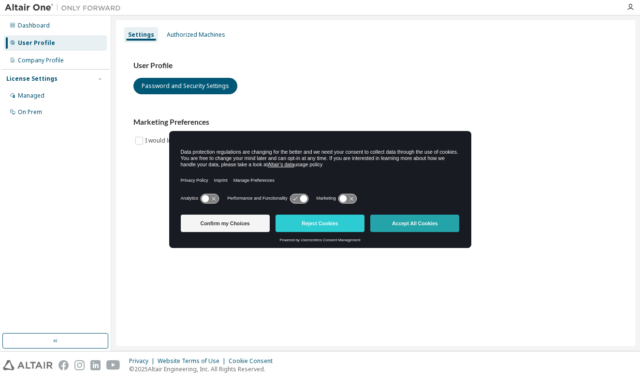 The image size is (640, 379). Describe the element at coordinates (28, 365) in the screenshot. I see `img: altair_logo.svg` at that location.